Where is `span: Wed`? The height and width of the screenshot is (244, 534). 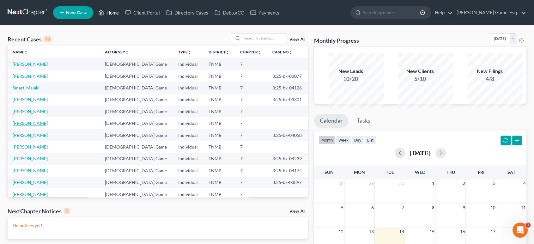 span: Wed is located at coordinates (420, 172).